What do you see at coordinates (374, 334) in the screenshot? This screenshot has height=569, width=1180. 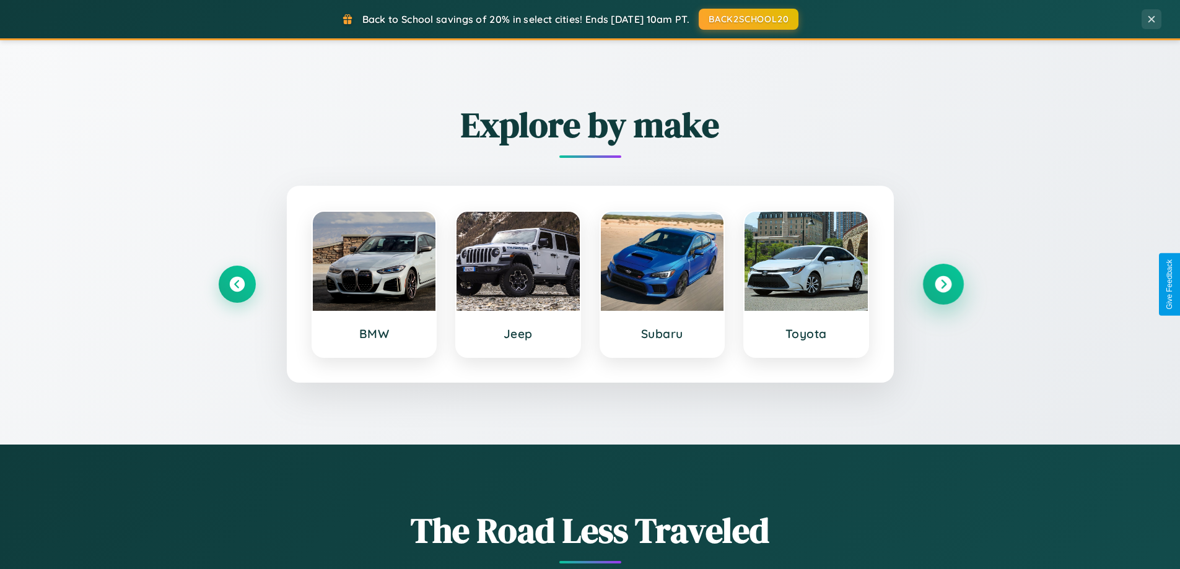 I see `h3: BMW` at bounding box center [374, 334].